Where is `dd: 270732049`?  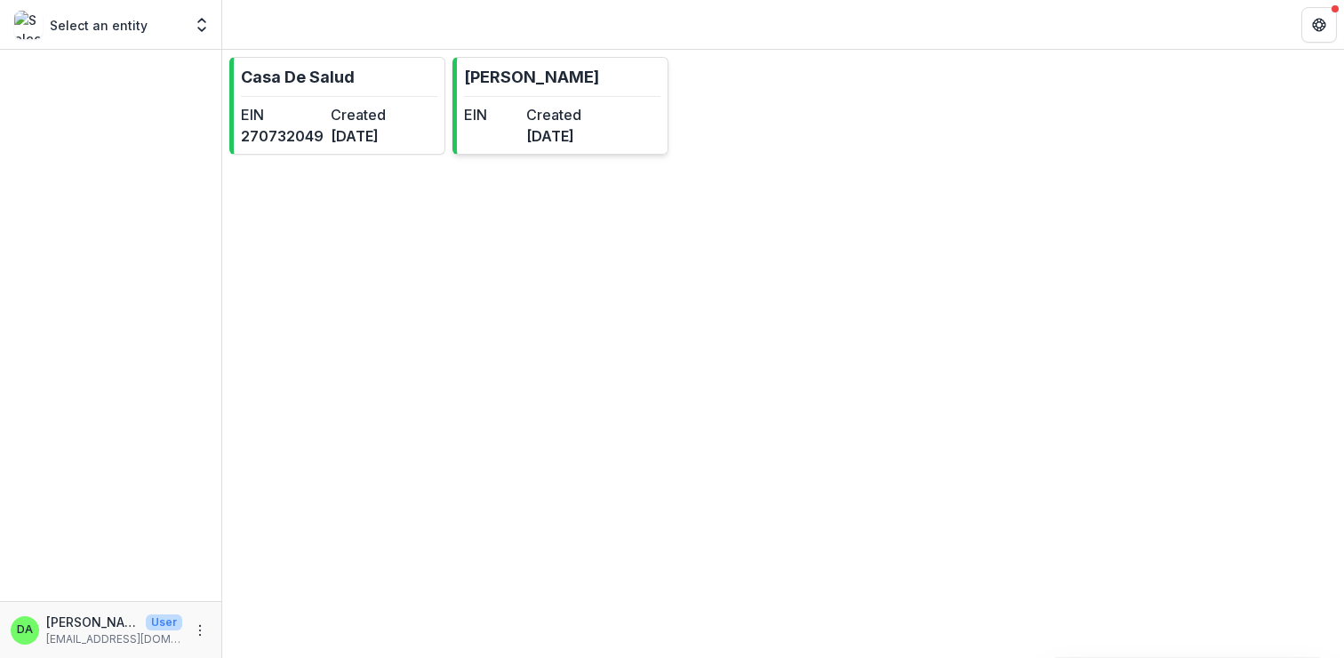 dd: 270732049 is located at coordinates (282, 136).